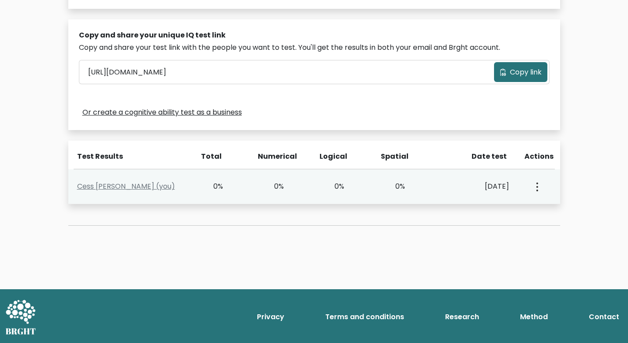  I want to click on span: Copy link, so click(526, 72).